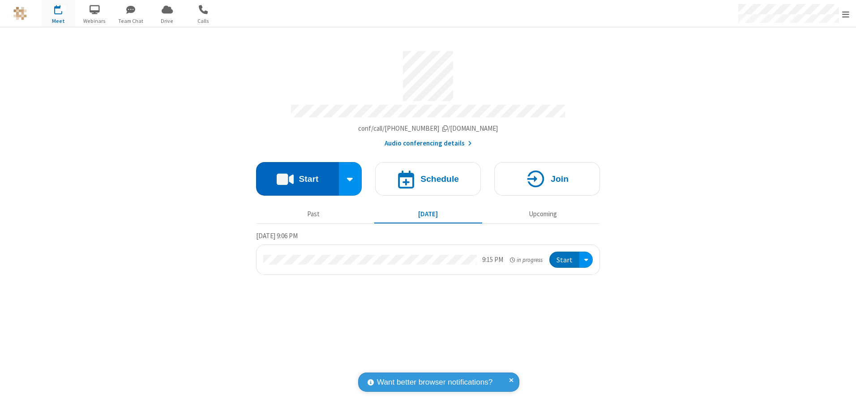 The width and height of the screenshot is (856, 407). I want to click on span: Drive, so click(167, 21).